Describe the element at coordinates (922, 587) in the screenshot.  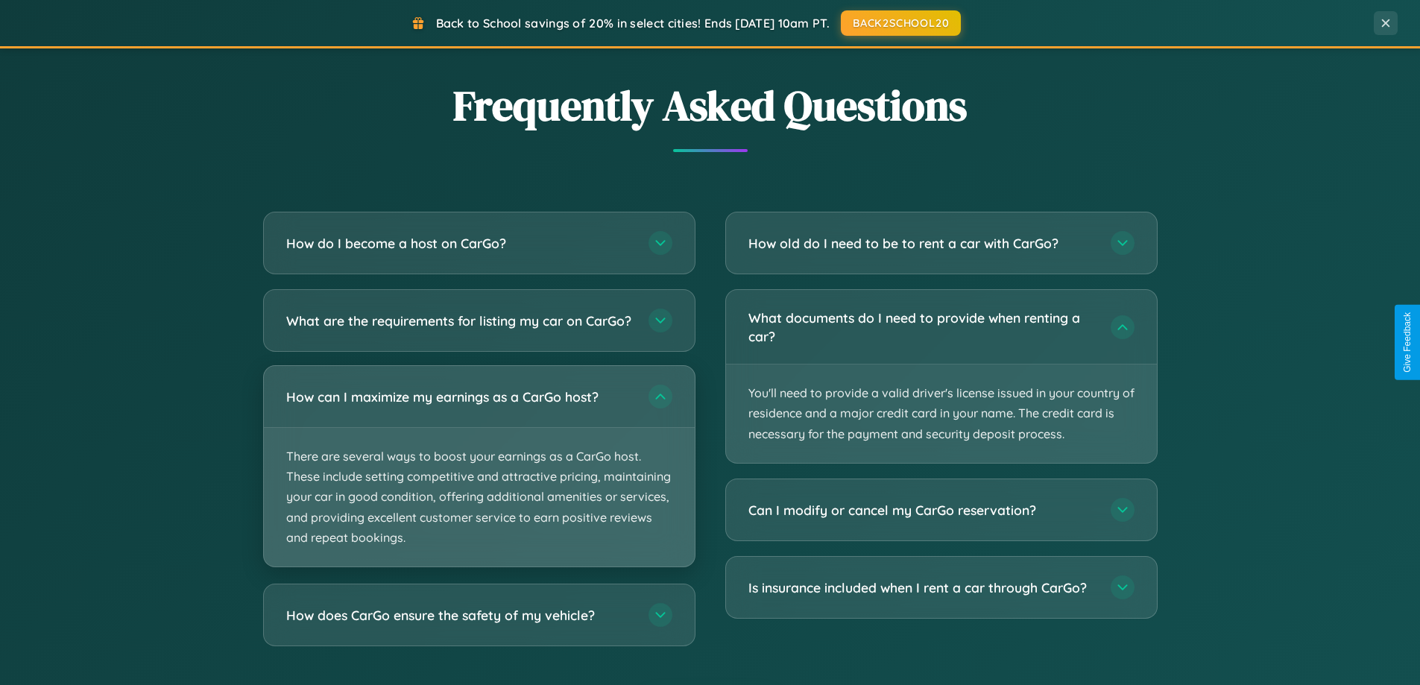
I see `h3: Is insurance included when I rent a car through CarGo?` at that location.